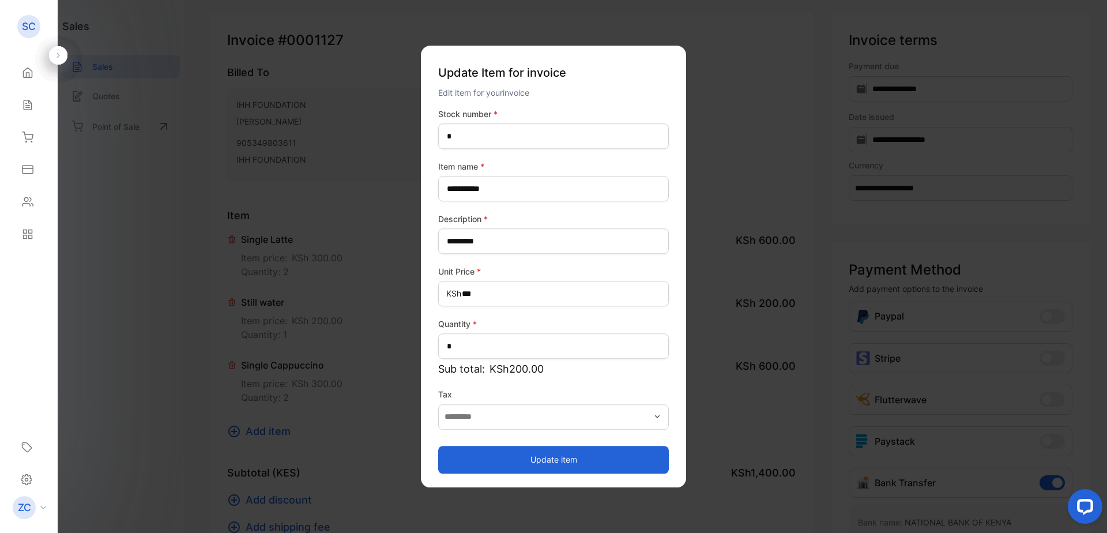 The image size is (1107, 533). I want to click on p: Sub total:, so click(554, 369).